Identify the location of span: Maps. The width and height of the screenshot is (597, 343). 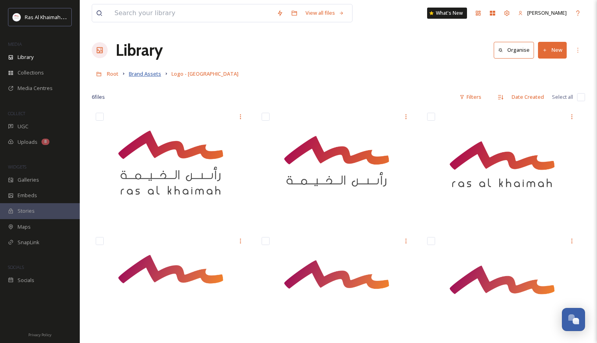
(24, 227).